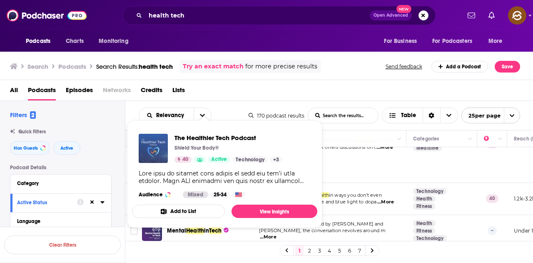  What do you see at coordinates (75, 41) in the screenshot?
I see `span: Charts` at bounding box center [75, 41].